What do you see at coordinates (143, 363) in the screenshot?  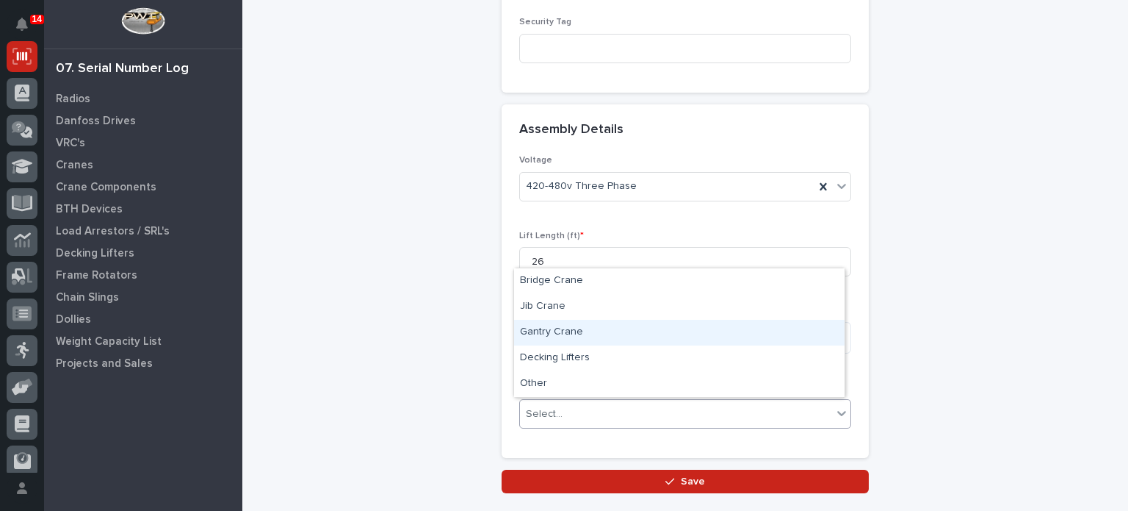 I see `a: Projects and Sales` at bounding box center [143, 363].